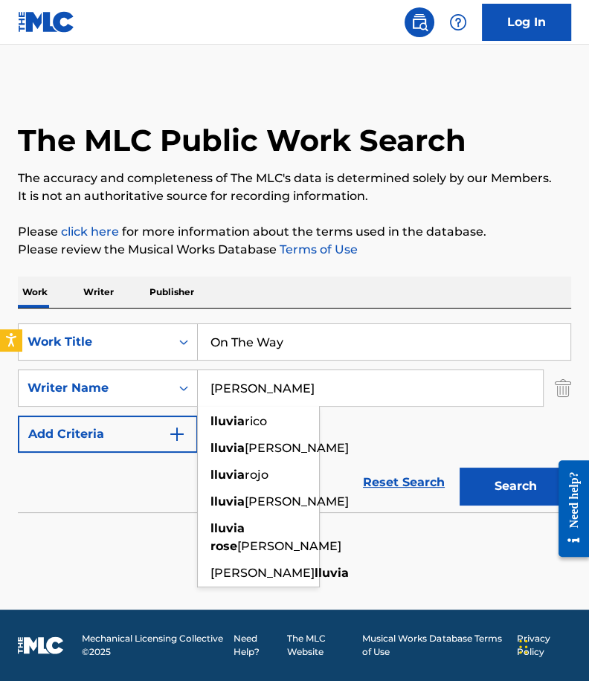 The image size is (589, 681). What do you see at coordinates (419, 22) in the screenshot?
I see `img: search` at bounding box center [419, 22].